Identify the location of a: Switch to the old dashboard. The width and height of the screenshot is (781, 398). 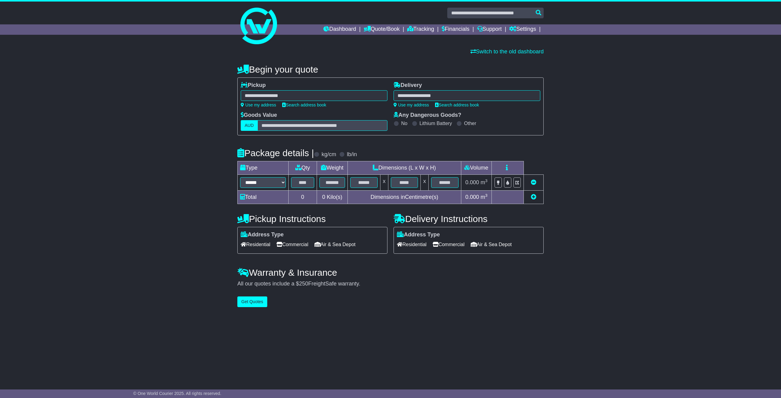
(507, 52).